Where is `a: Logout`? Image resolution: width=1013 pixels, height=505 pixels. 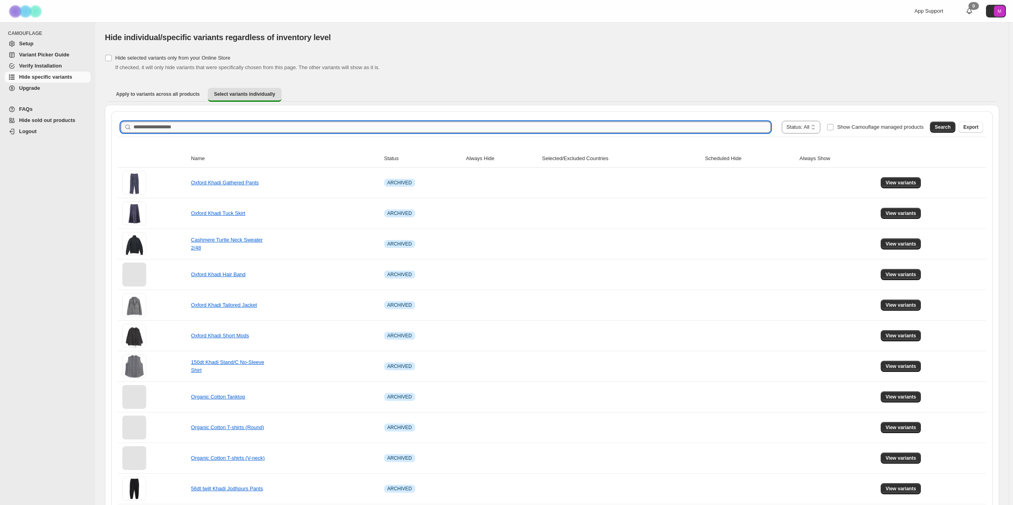 a: Logout is located at coordinates (48, 131).